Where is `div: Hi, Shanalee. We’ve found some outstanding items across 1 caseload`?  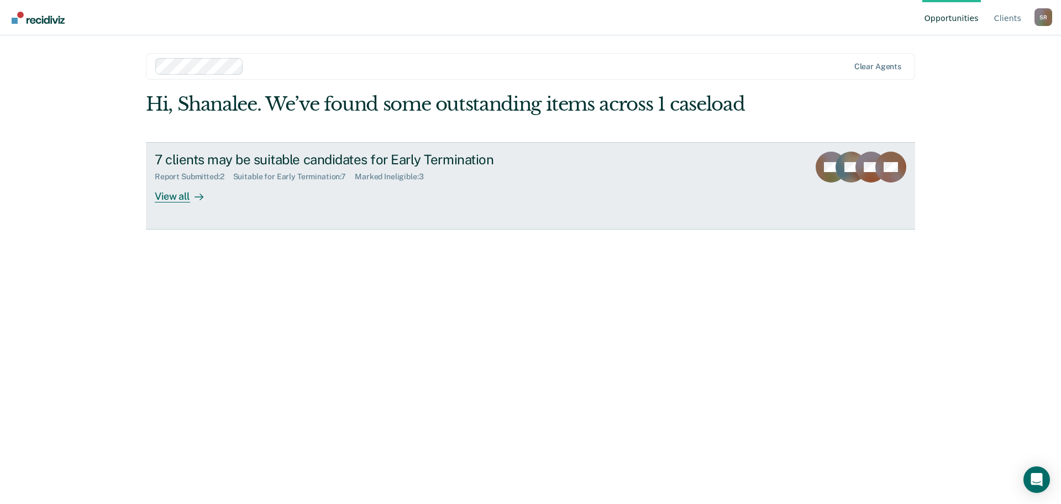
div: Hi, Shanalee. We’ve found some outstanding items across 1 caseload is located at coordinates (454, 104).